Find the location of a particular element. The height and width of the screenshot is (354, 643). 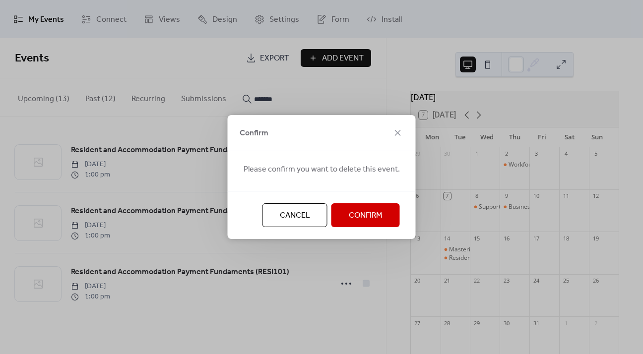

button: Confirm is located at coordinates (366, 215).